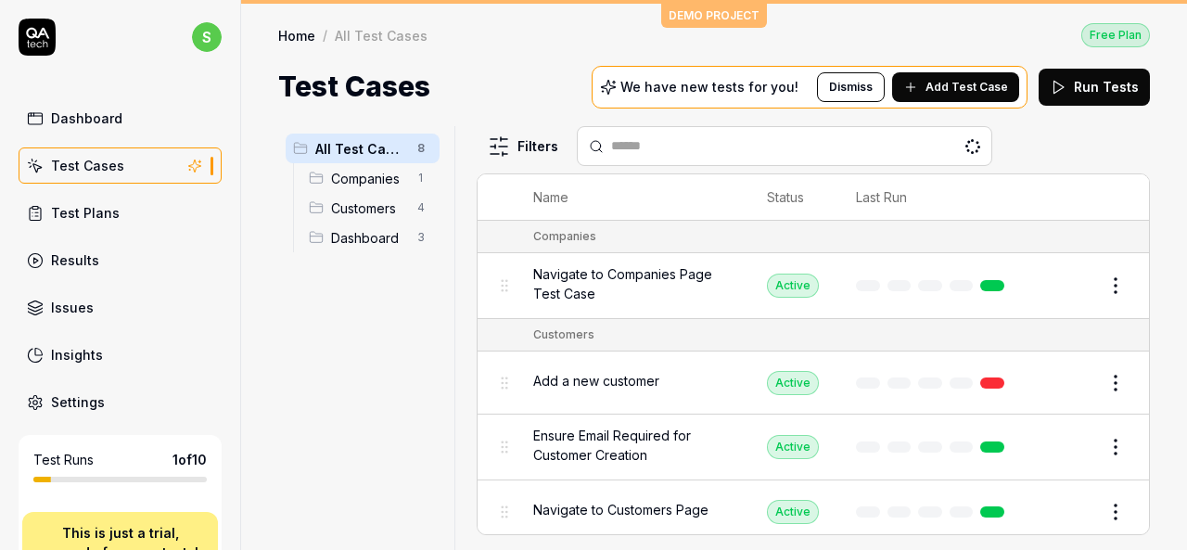 Image resolution: width=1187 pixels, height=550 pixels. I want to click on span: Dashboard, so click(368, 237).